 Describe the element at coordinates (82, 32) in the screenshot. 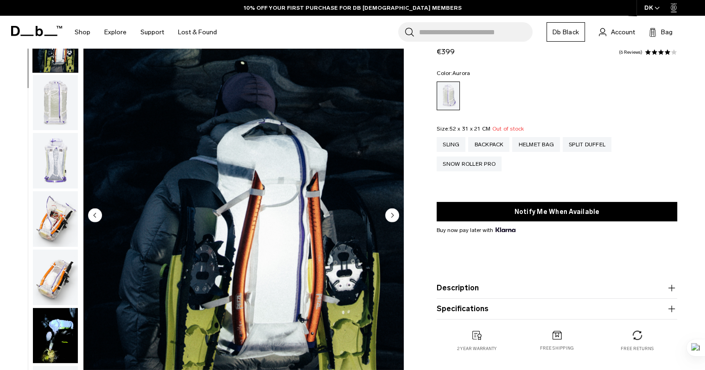

I see `a: Shop` at that location.